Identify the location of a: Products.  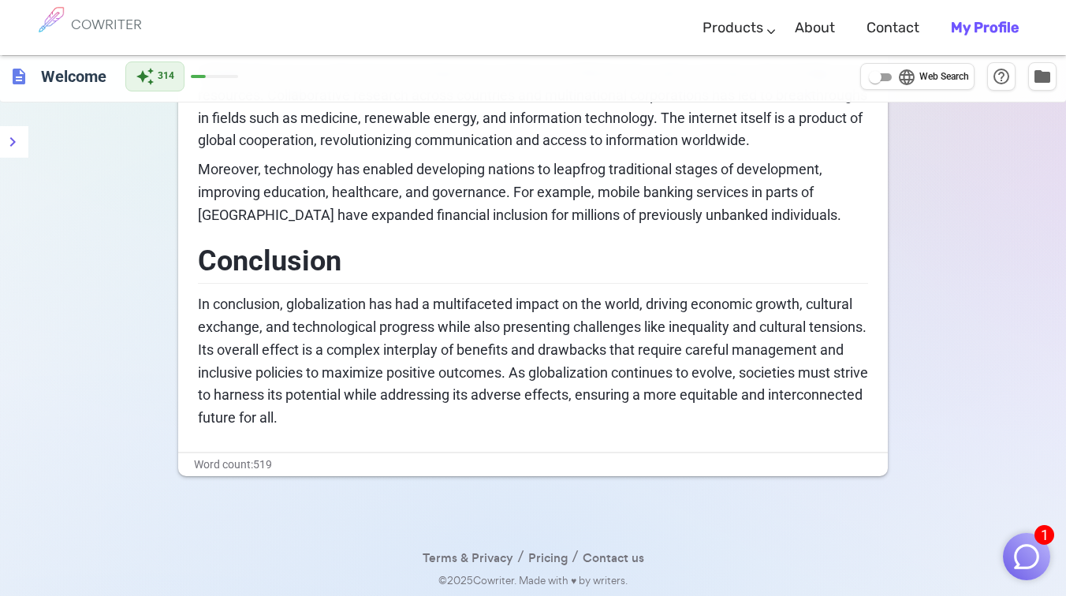
(732, 28).